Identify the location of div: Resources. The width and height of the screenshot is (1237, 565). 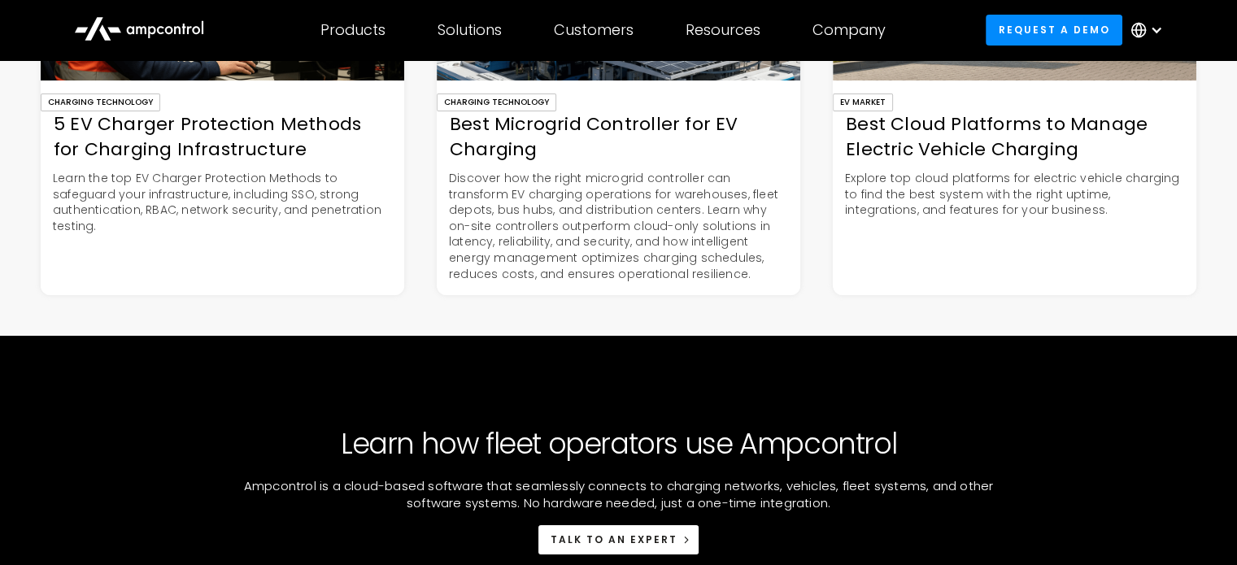
(723, 30).